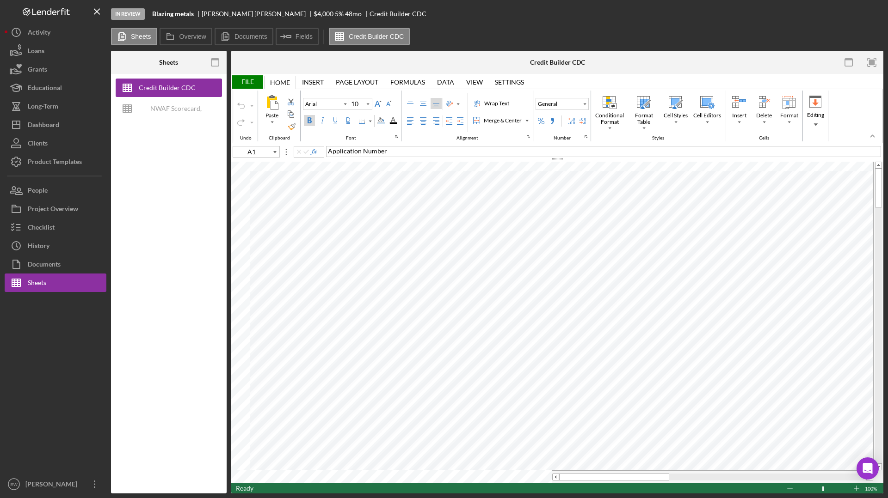  What do you see at coordinates (134, 37) in the screenshot?
I see `button: Sheets` at bounding box center [134, 37].